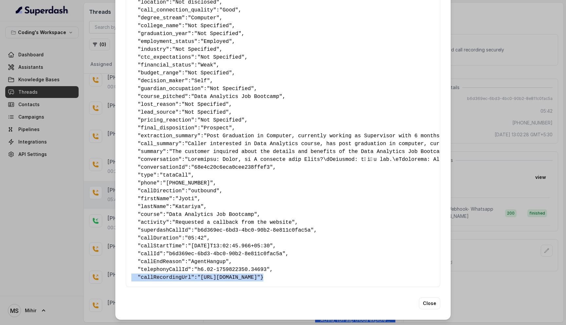 This screenshot has height=325, width=566. What do you see at coordinates (160, 238) in the screenshot?
I see `span: callDuration` at bounding box center [160, 238].